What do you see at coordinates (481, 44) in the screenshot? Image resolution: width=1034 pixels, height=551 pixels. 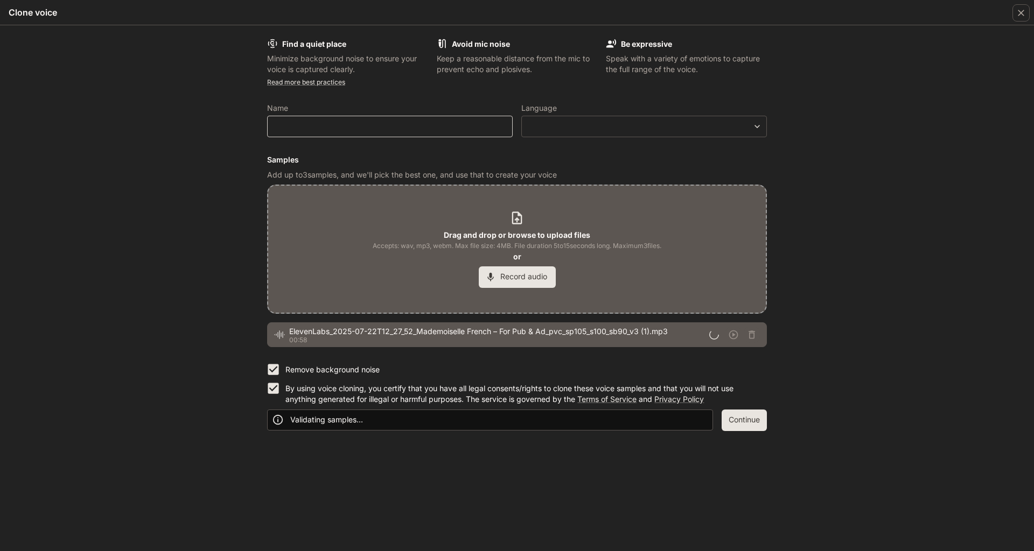 I see `b: Avoid mic noise` at bounding box center [481, 44].